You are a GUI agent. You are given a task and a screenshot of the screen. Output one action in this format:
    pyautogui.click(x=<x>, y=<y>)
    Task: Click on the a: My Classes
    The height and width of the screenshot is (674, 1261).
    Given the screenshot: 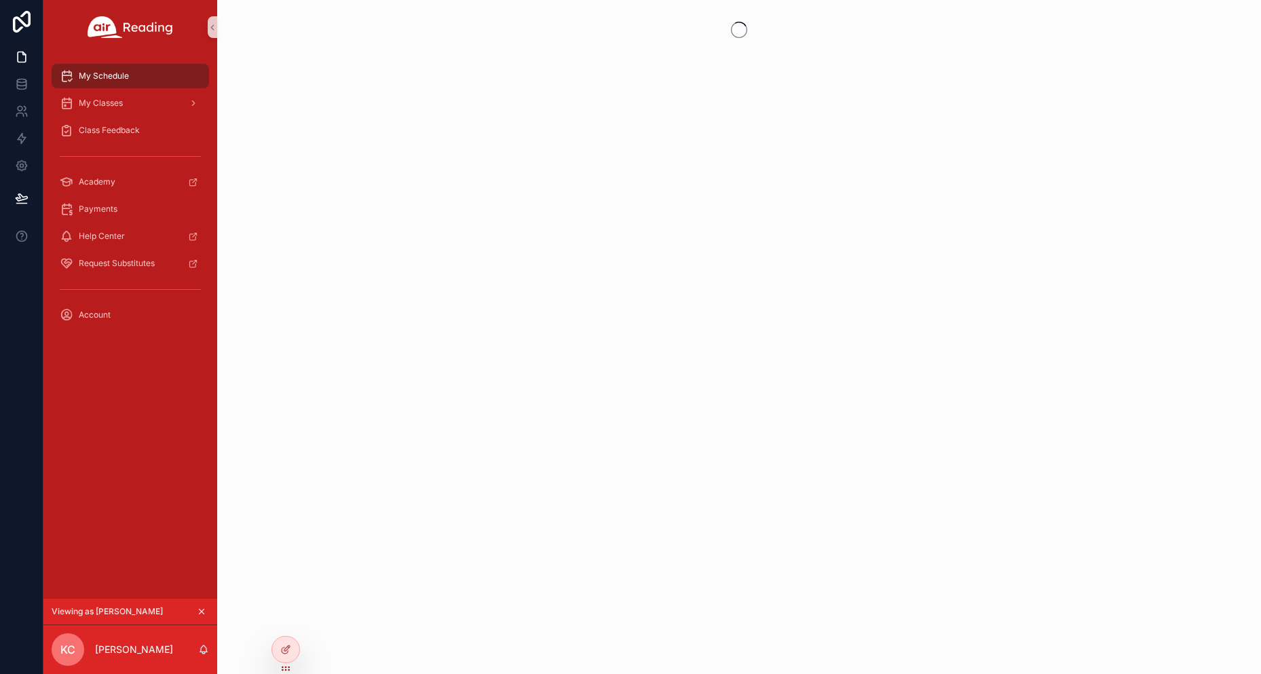 What is the action you would take?
    pyautogui.click(x=130, y=103)
    